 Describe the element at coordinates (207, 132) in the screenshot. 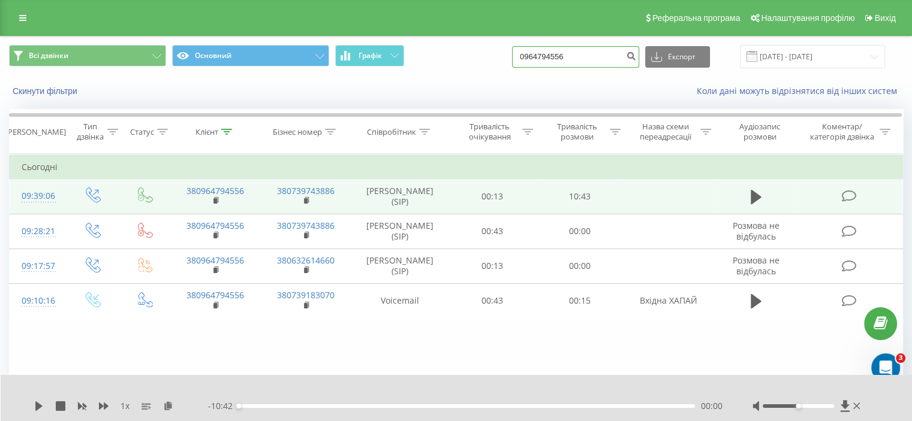

I see `div: Клієнт` at that location.